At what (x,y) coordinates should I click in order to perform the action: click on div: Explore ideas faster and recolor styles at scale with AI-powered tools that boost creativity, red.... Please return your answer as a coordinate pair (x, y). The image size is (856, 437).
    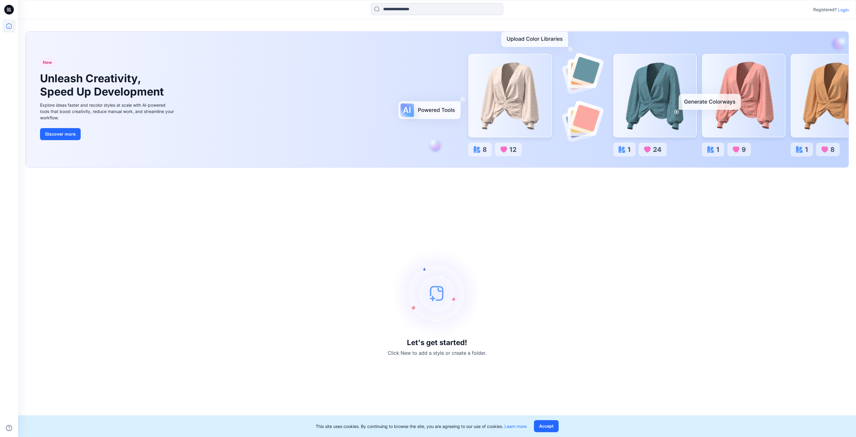
    Looking at the image, I should click on (108, 111).